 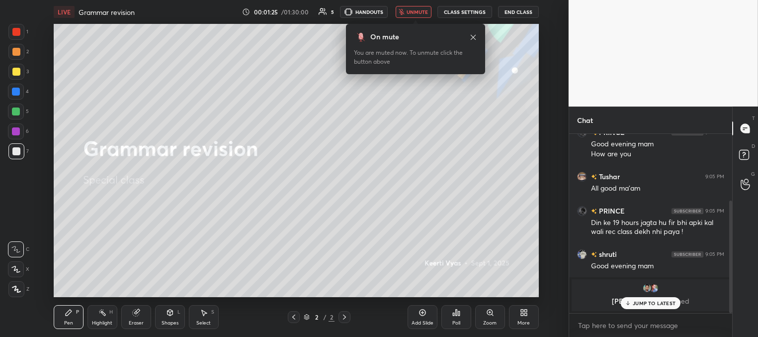 What do you see at coordinates (364, 12) in the screenshot?
I see `button: HANDOUTS` at bounding box center [364, 12].